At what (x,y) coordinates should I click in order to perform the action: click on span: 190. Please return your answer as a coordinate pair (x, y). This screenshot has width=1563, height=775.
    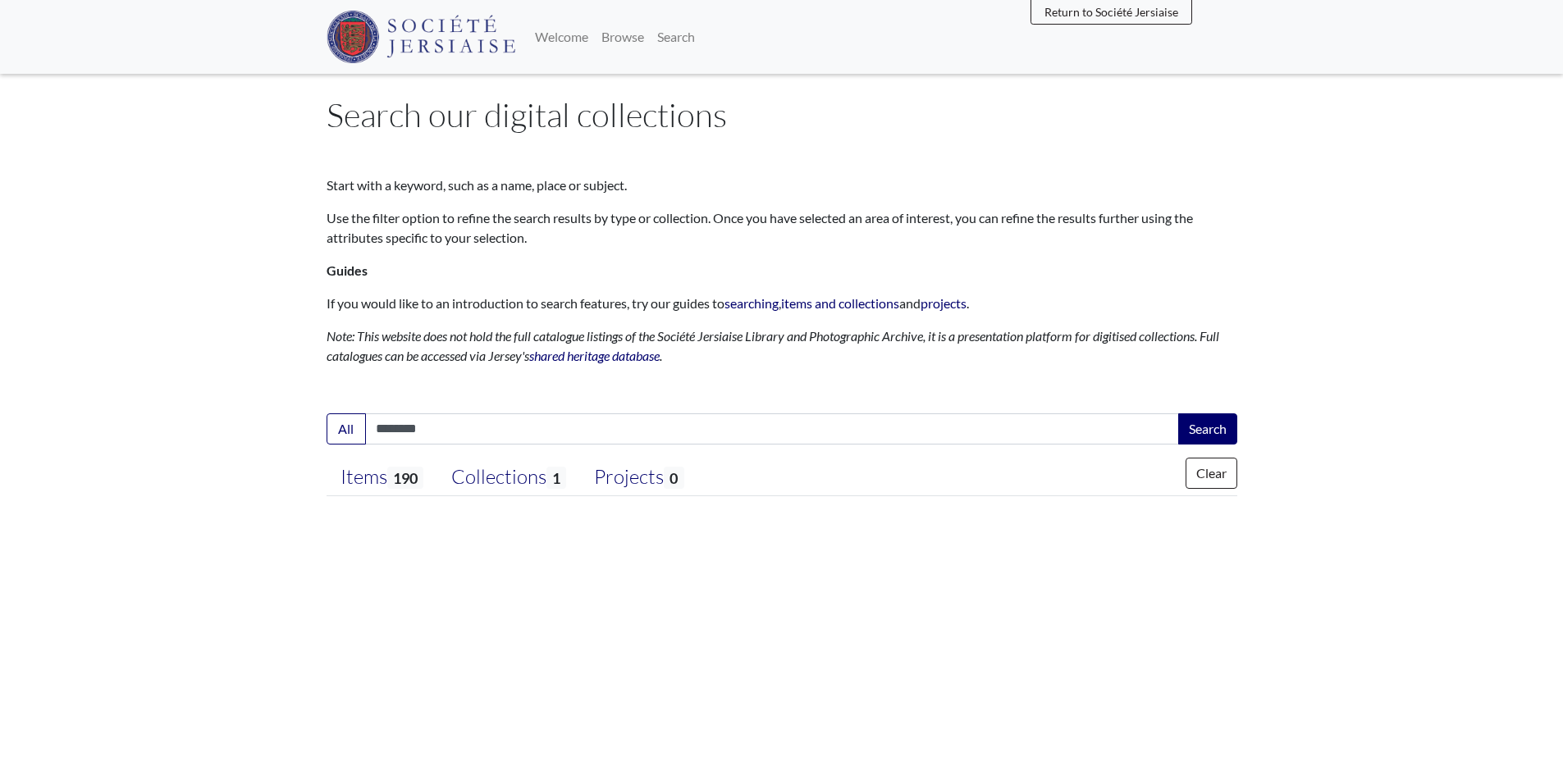
    Looking at the image, I should click on (405, 478).